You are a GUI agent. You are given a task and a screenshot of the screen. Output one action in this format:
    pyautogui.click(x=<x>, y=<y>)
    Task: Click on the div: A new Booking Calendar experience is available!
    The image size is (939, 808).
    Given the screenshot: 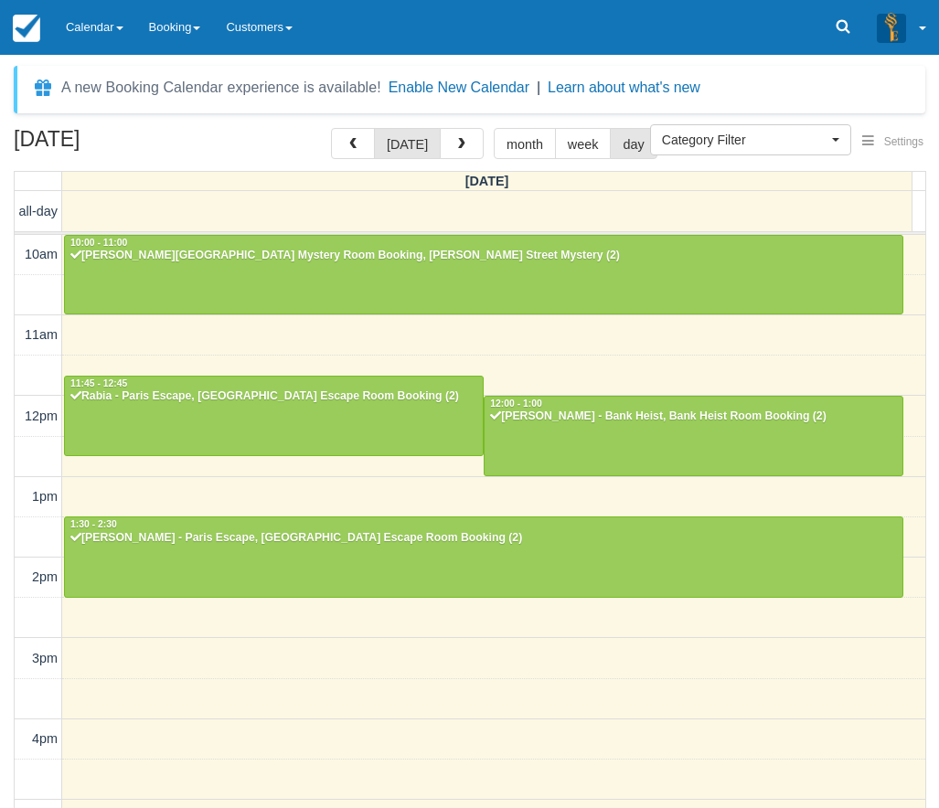 What is the action you would take?
    pyautogui.click(x=221, y=88)
    